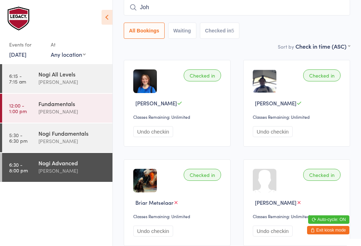 This screenshot has width=361, height=246. Describe the element at coordinates (19, 18) in the screenshot. I see `img: Legacy Brazilian Jiu Jitsu` at that location.